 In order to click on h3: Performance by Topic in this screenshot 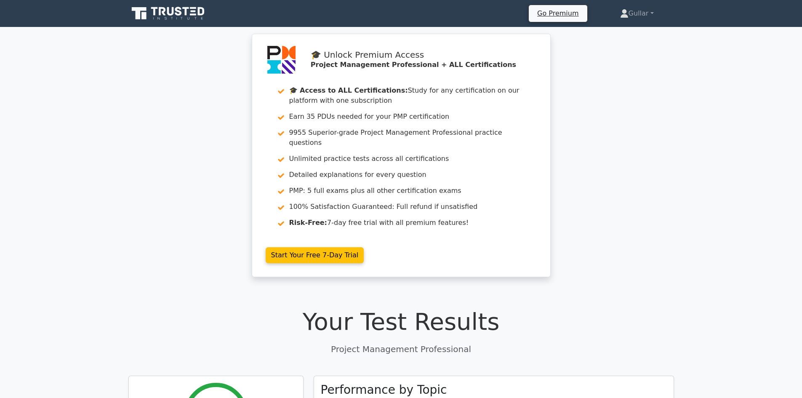, I will do `click(384, 390)`.